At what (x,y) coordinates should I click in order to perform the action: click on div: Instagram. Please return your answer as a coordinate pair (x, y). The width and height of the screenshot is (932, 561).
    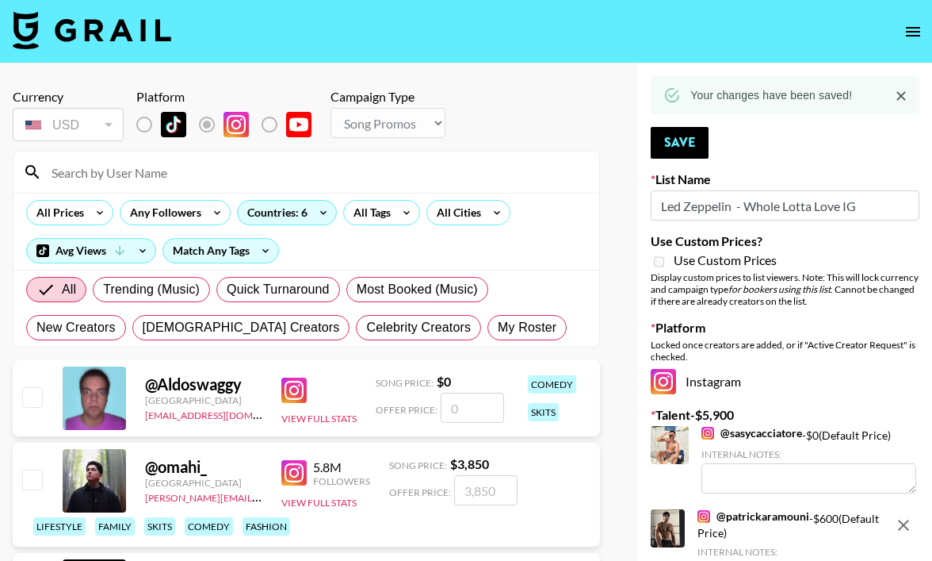
    Looking at the image, I should click on (785, 381).